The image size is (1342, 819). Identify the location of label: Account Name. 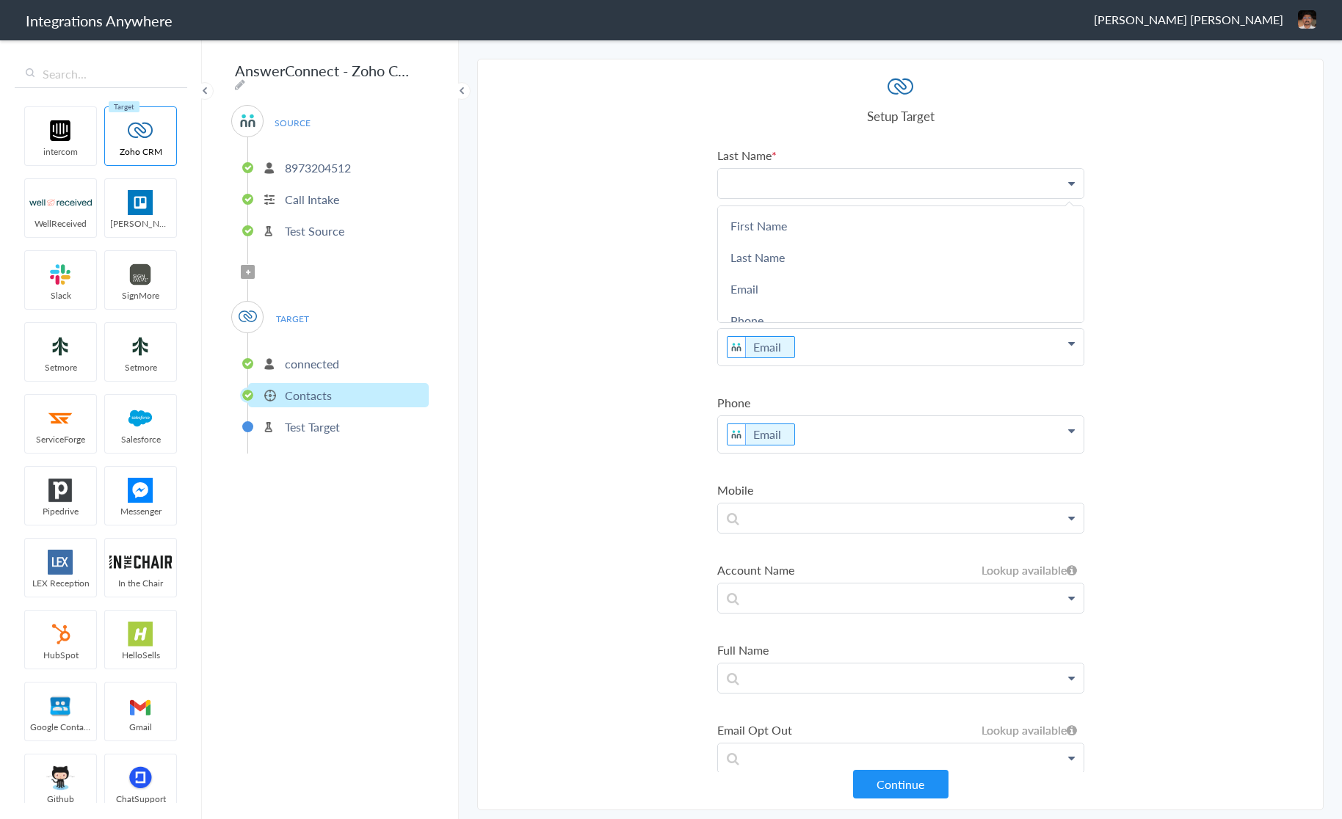
(901, 570).